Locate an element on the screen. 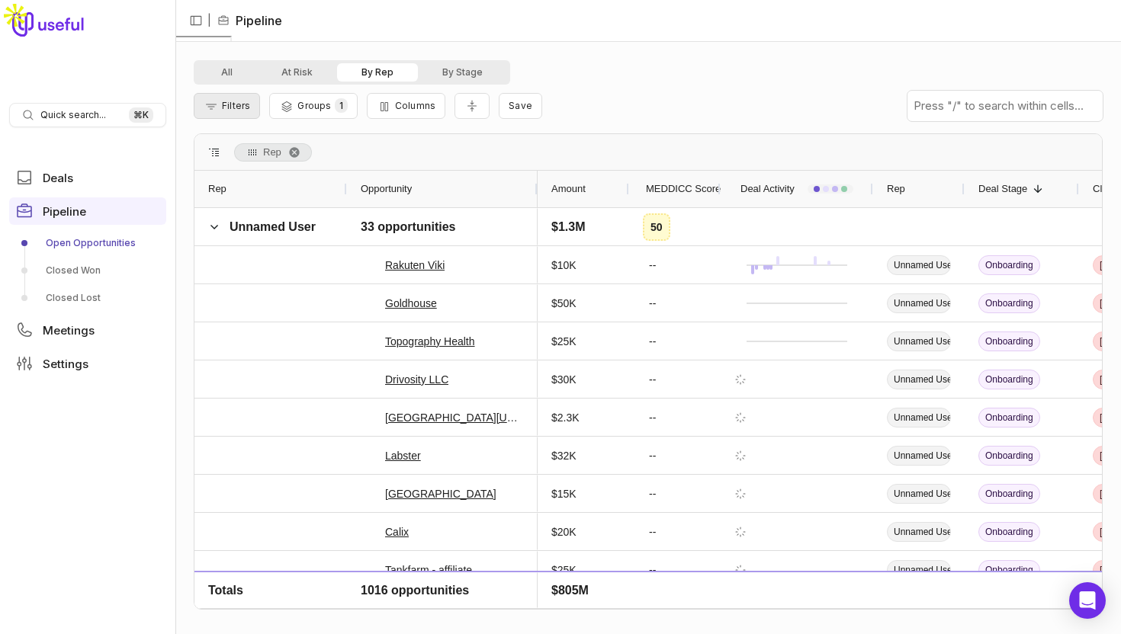 The height and width of the screenshot is (634, 1121). span: 1 is located at coordinates (341, 105).